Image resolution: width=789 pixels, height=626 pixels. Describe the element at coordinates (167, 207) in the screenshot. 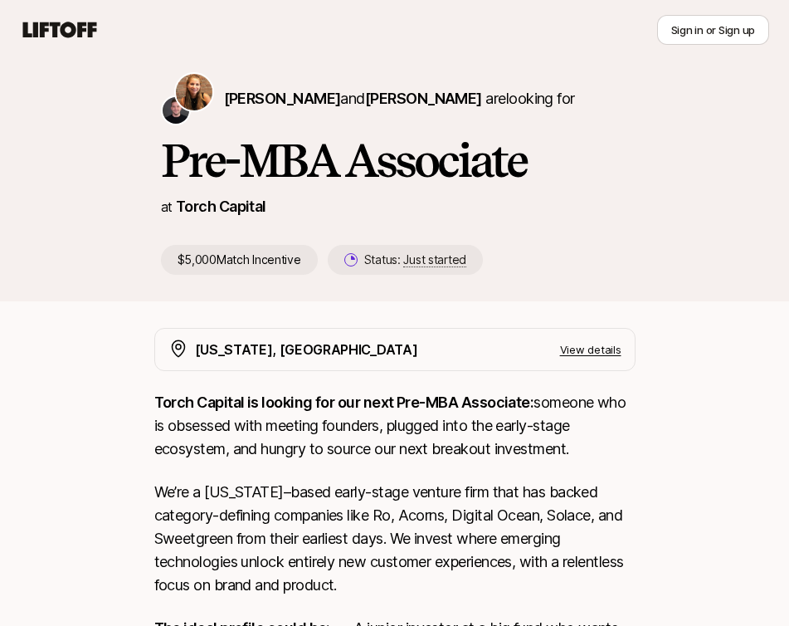

I see `p: at` at that location.